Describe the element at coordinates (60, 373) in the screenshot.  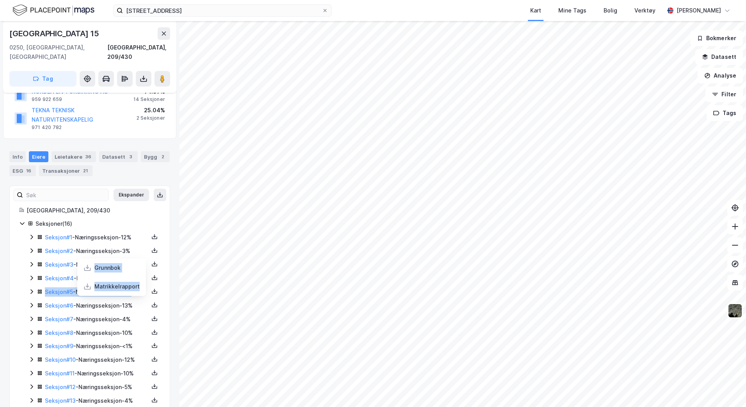
I see `a: Seksjon#11` at that location.